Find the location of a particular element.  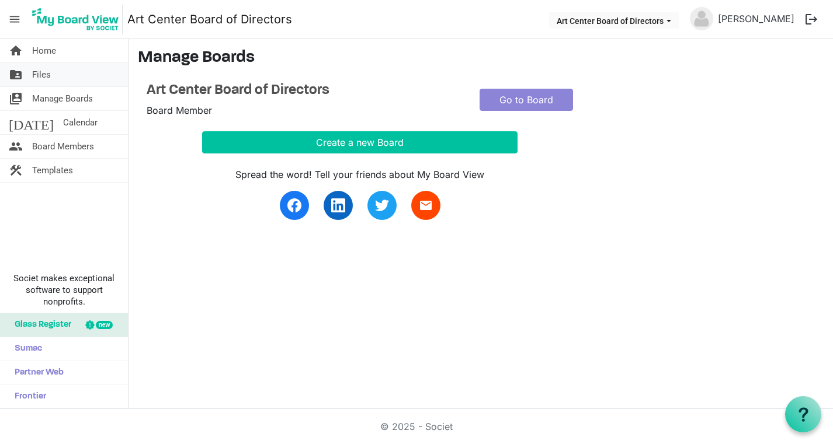

span: switch_account is located at coordinates (16, 99).